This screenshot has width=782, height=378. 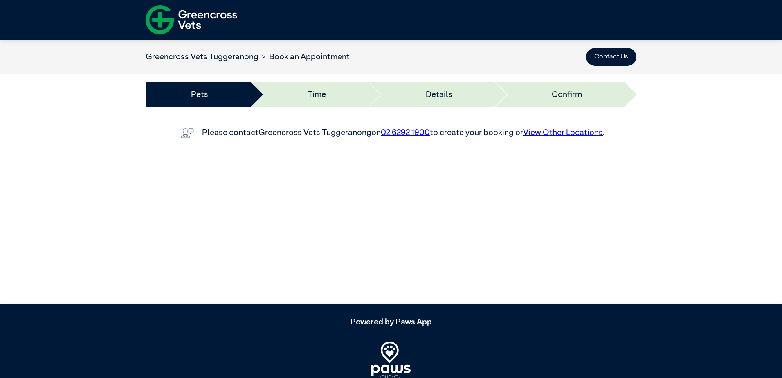 What do you see at coordinates (563, 133) in the screenshot?
I see `a: View Other Locations` at bounding box center [563, 133].